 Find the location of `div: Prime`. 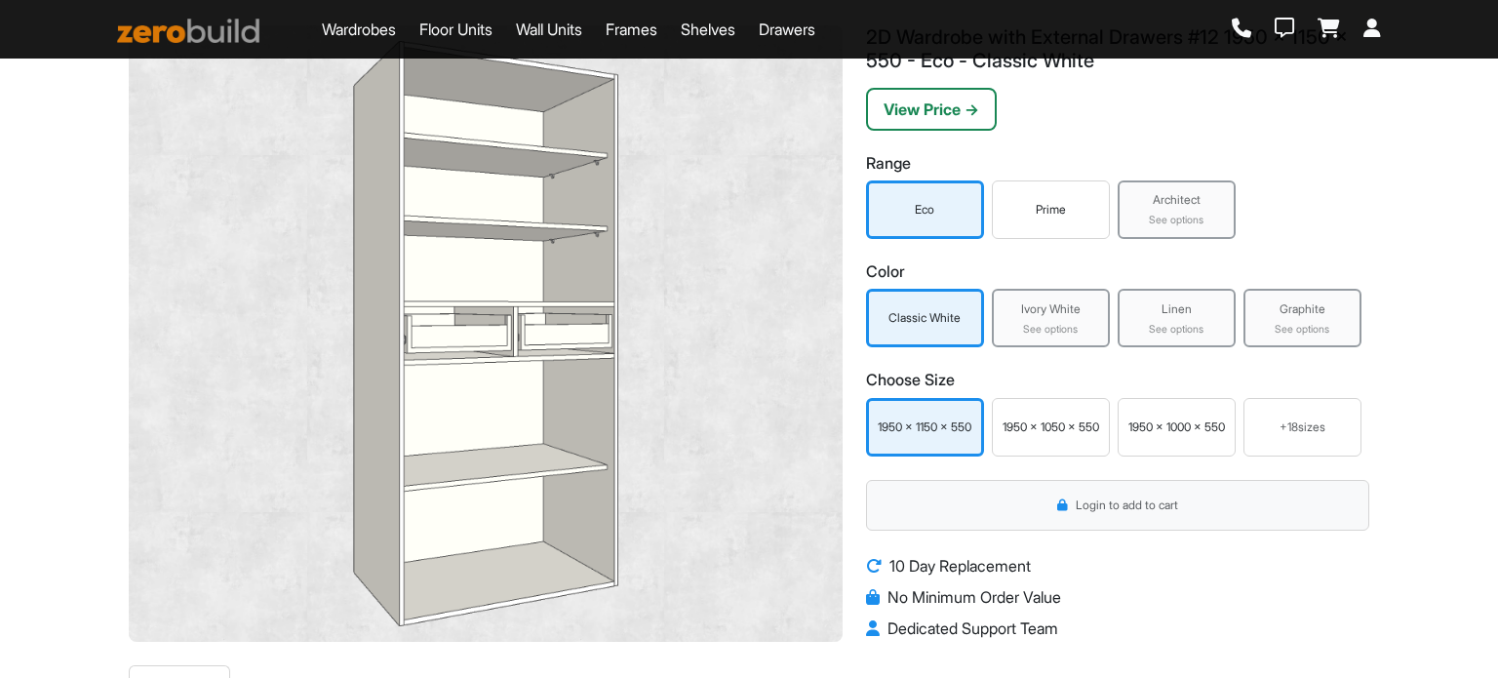

div: Prime is located at coordinates (1050, 210).